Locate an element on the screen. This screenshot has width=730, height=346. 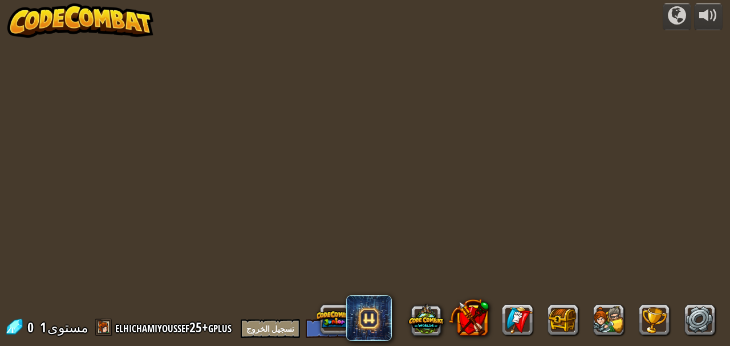
span: 1 is located at coordinates (43, 327).